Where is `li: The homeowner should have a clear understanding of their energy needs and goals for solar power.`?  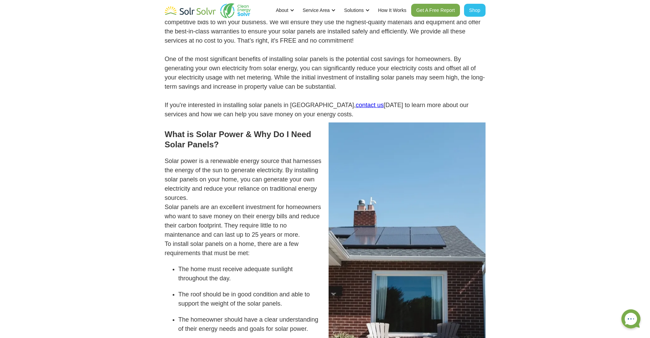
li: The homeowner should have a clear understanding of their energy needs and goals for solar power. is located at coordinates (250, 325).